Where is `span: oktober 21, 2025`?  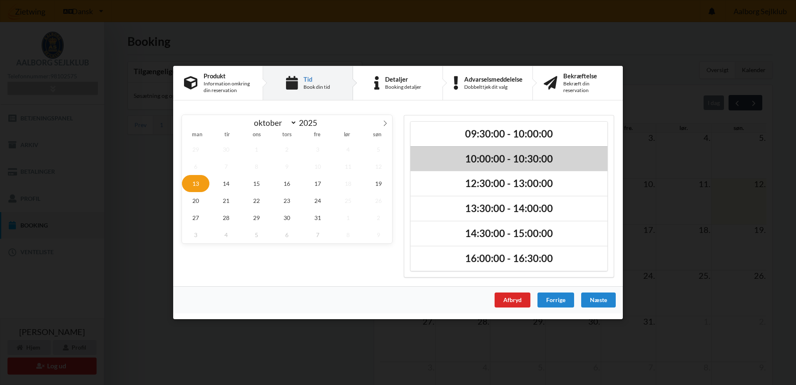 span: oktober 21, 2025 is located at coordinates (226, 200).